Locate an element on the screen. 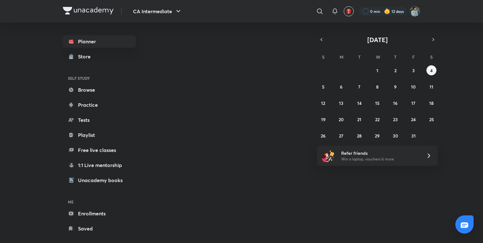  button: October 22, 2025 is located at coordinates (377, 119).